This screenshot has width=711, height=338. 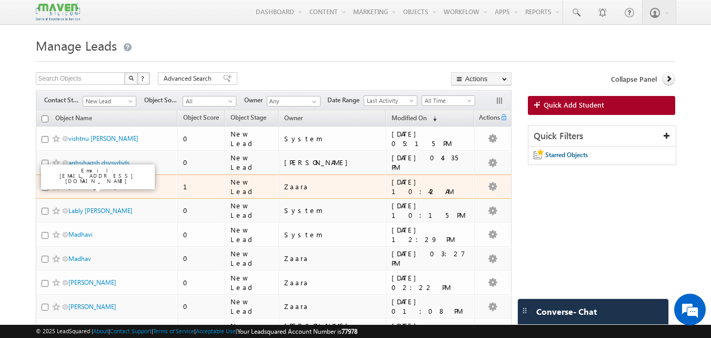 What do you see at coordinates (345, 100) in the screenshot?
I see `span: Date Range` at bounding box center [345, 100].